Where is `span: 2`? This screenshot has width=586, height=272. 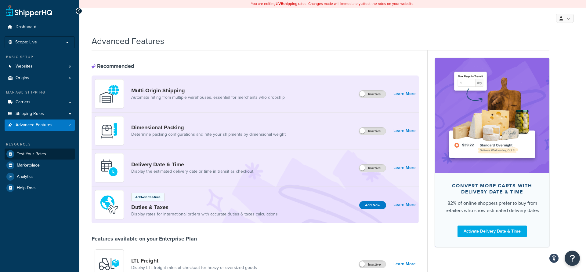
span: 2 is located at coordinates (70, 125).